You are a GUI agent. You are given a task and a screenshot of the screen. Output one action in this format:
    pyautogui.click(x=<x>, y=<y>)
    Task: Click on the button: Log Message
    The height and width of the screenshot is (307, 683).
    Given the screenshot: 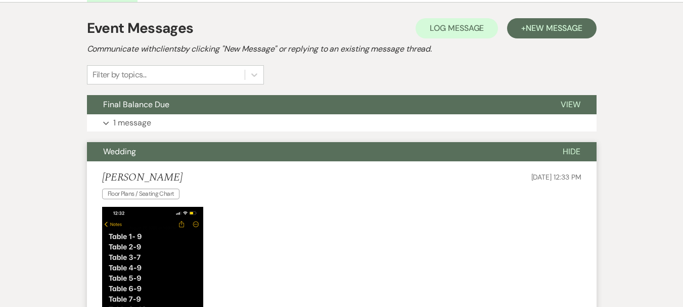 What is the action you would take?
    pyautogui.click(x=457, y=28)
    